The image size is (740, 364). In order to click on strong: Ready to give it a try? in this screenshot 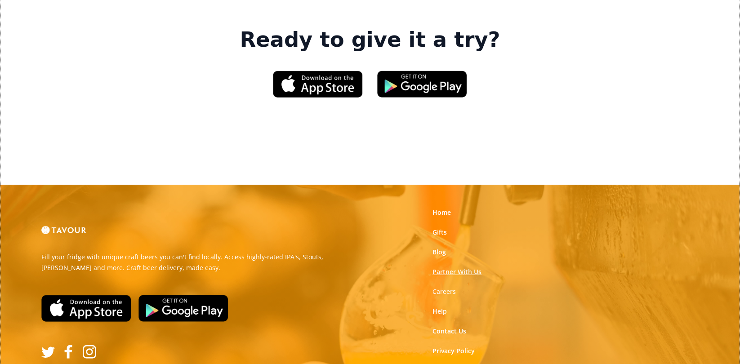, I will do `click(370, 40)`.